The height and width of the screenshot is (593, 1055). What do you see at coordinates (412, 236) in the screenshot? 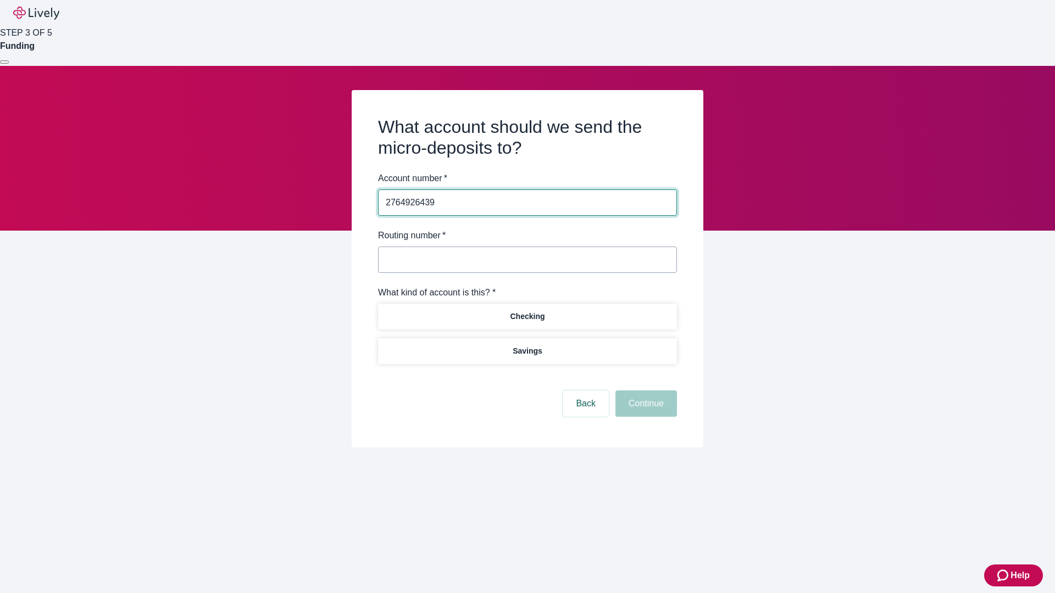
I see `label: Routing number` at bounding box center [412, 236].